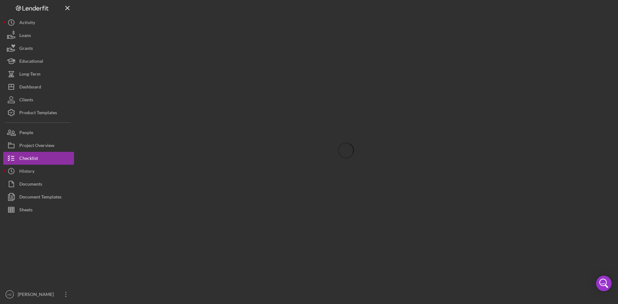  I want to click on a: Dashboard, so click(39, 87).